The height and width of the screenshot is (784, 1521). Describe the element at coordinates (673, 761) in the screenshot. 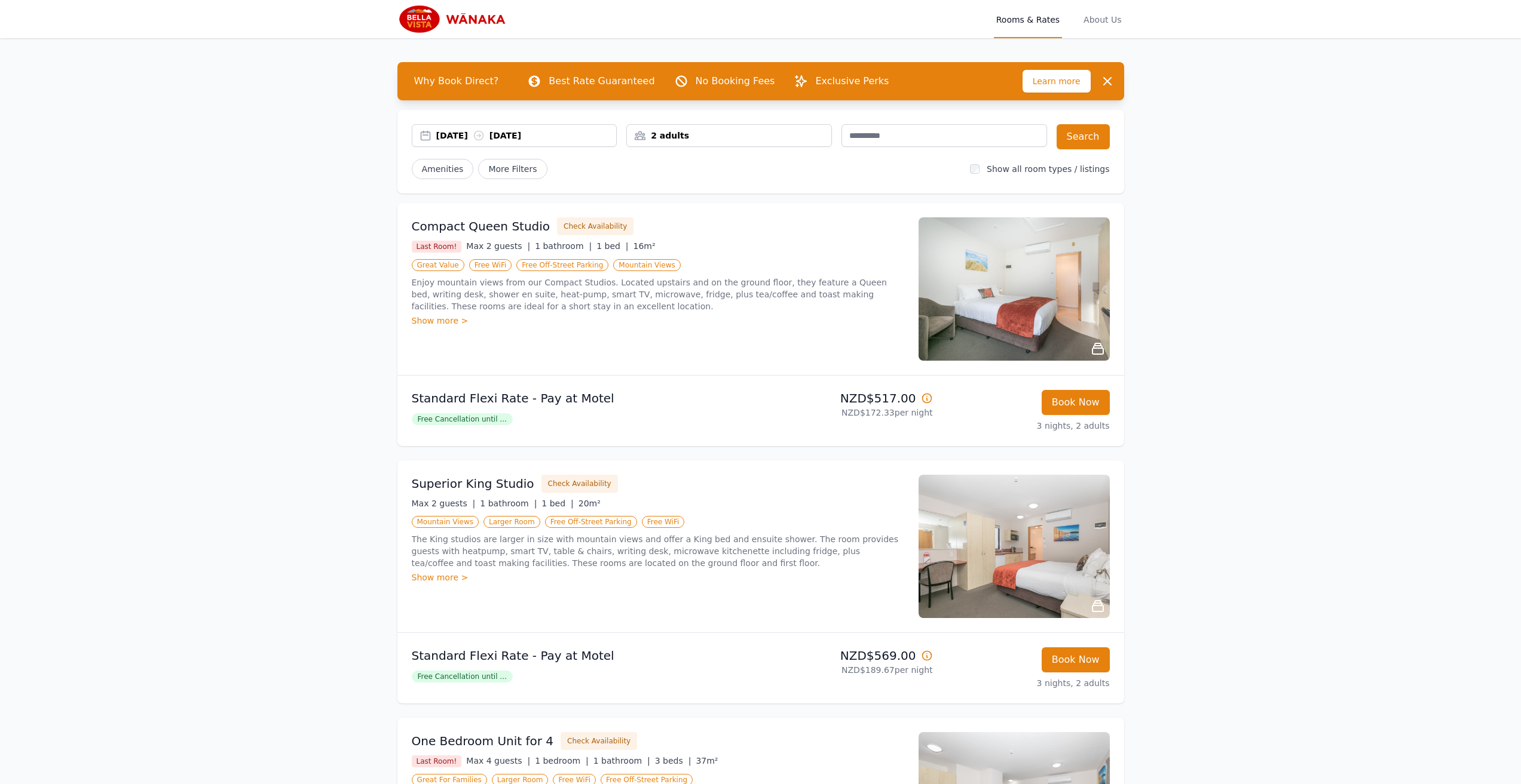

I see `span: 3 beds |` at that location.